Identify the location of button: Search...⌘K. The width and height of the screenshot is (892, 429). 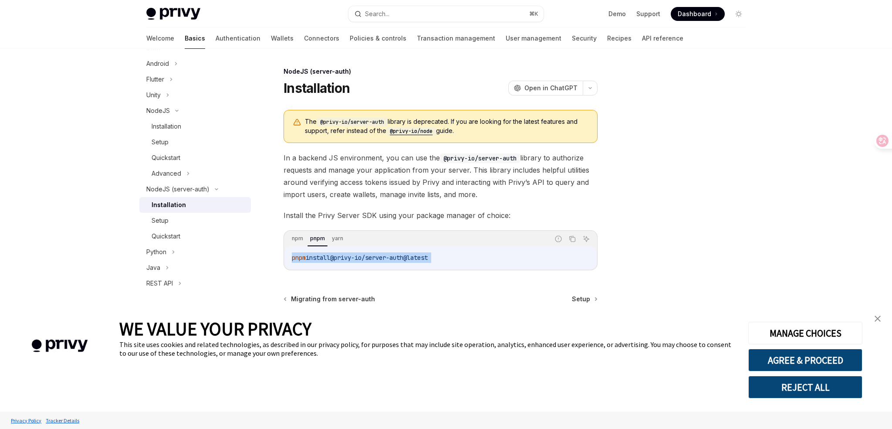
(446, 14).